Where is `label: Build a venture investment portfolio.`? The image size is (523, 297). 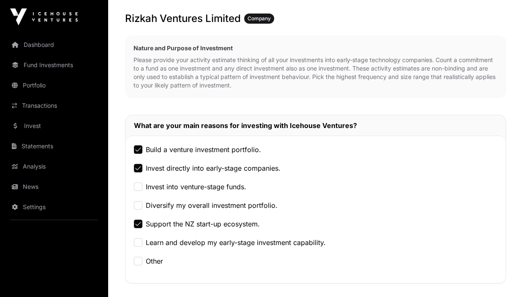 label: Build a venture investment portfolio. is located at coordinates (203, 149).